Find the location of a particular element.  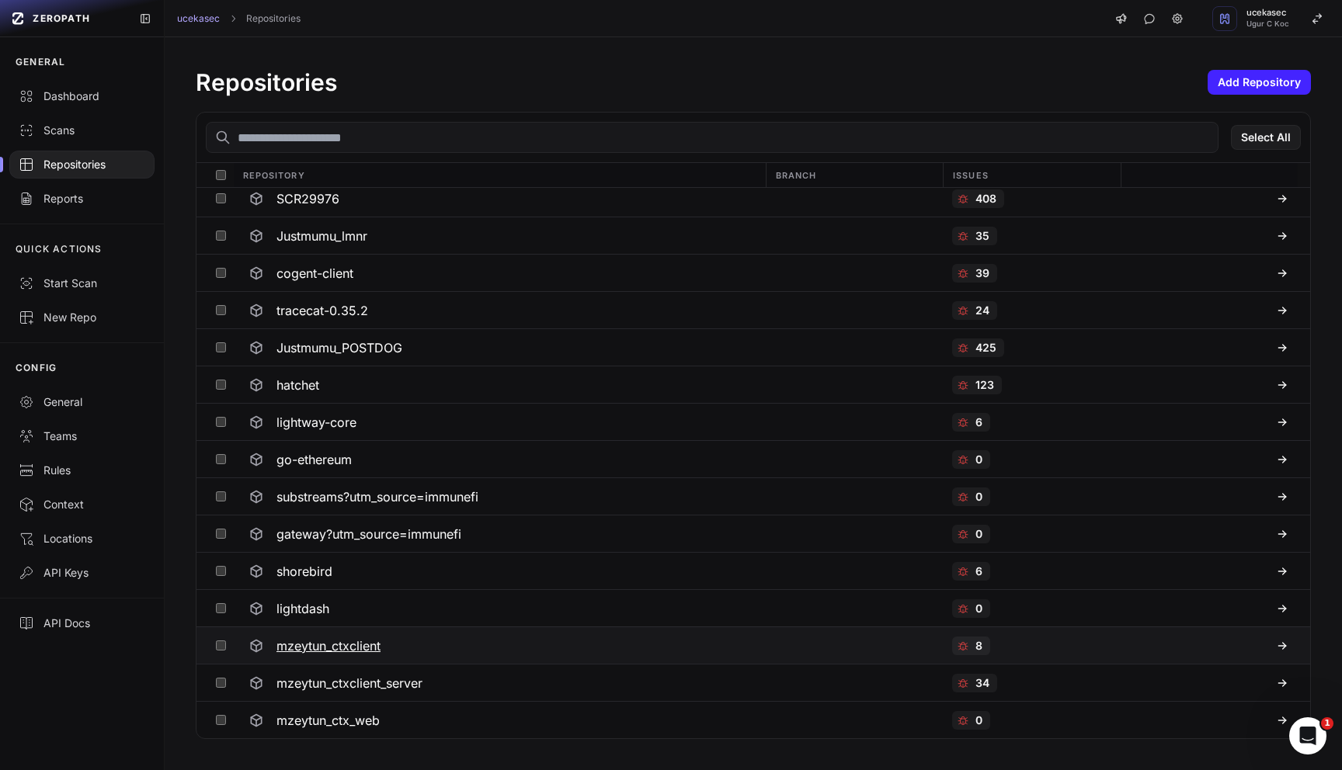

button: Justmumu_POSTDOG is located at coordinates (499, 347).